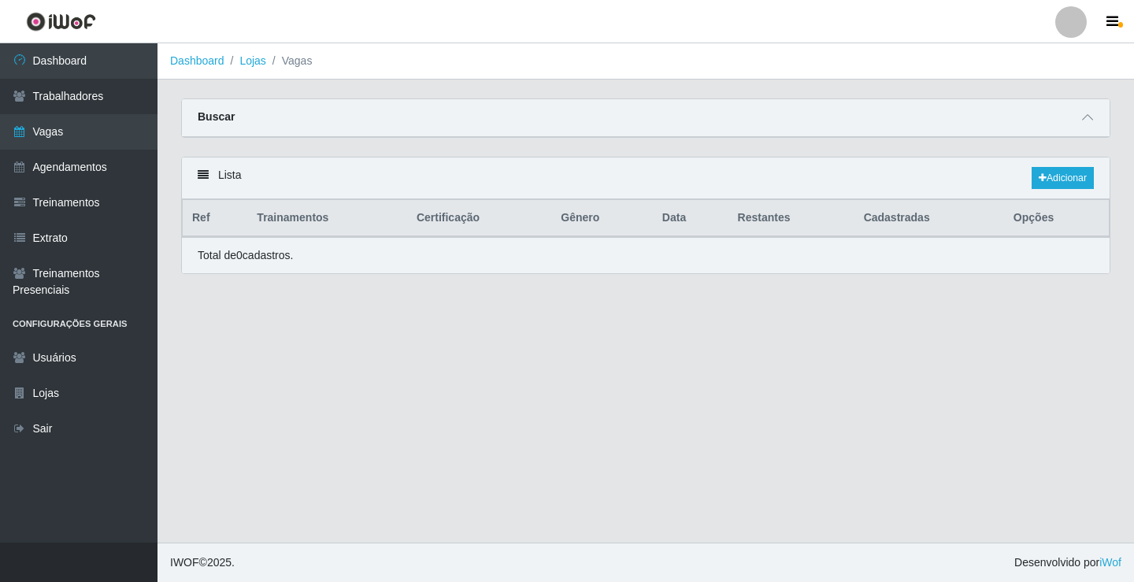 This screenshot has width=1134, height=582. Describe the element at coordinates (1063, 178) in the screenshot. I see `a: Adicionar` at that location.